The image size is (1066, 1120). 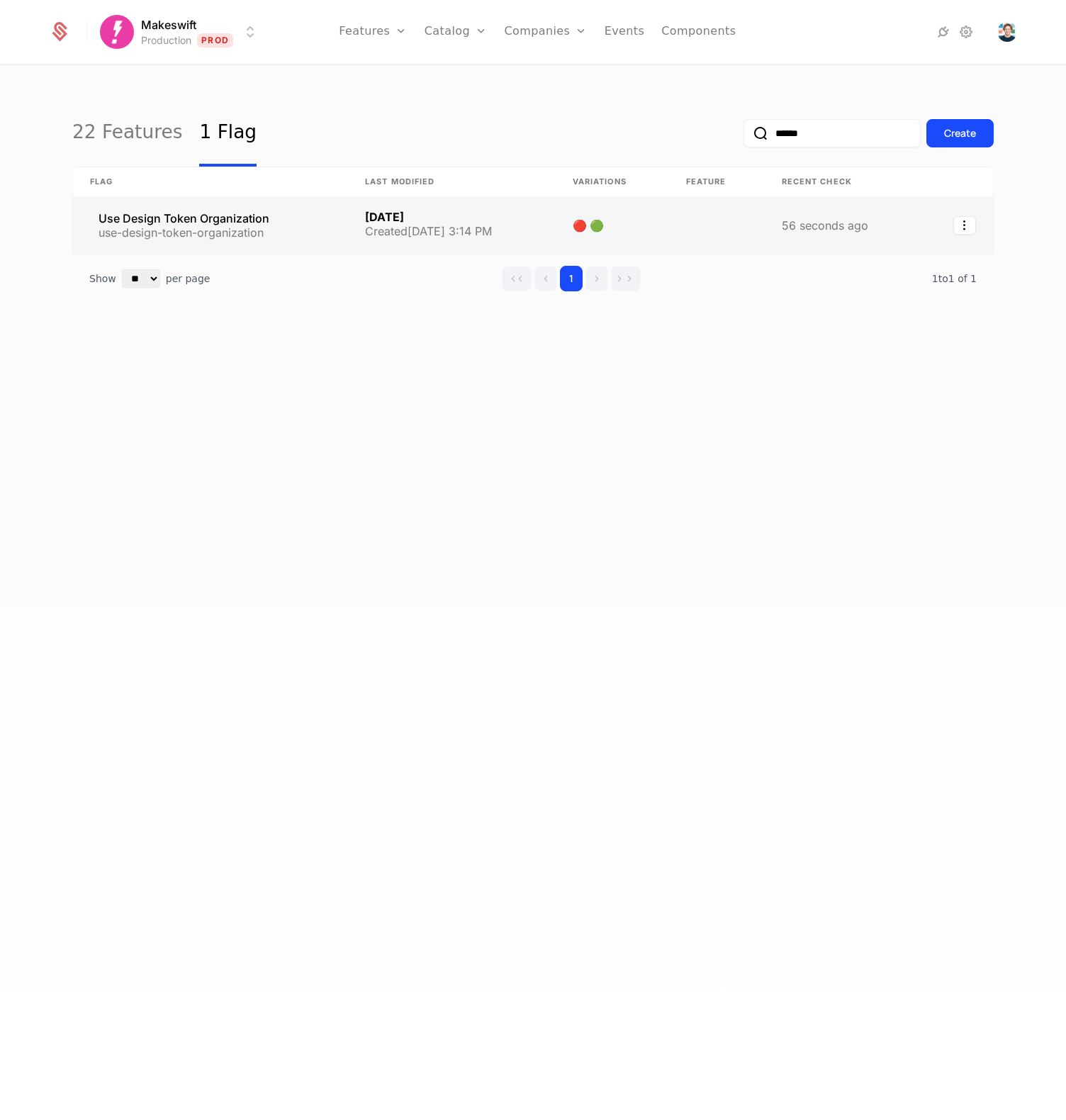 What do you see at coordinates (169, 25) in the screenshot?
I see `span: Makeswift` at bounding box center [169, 25].